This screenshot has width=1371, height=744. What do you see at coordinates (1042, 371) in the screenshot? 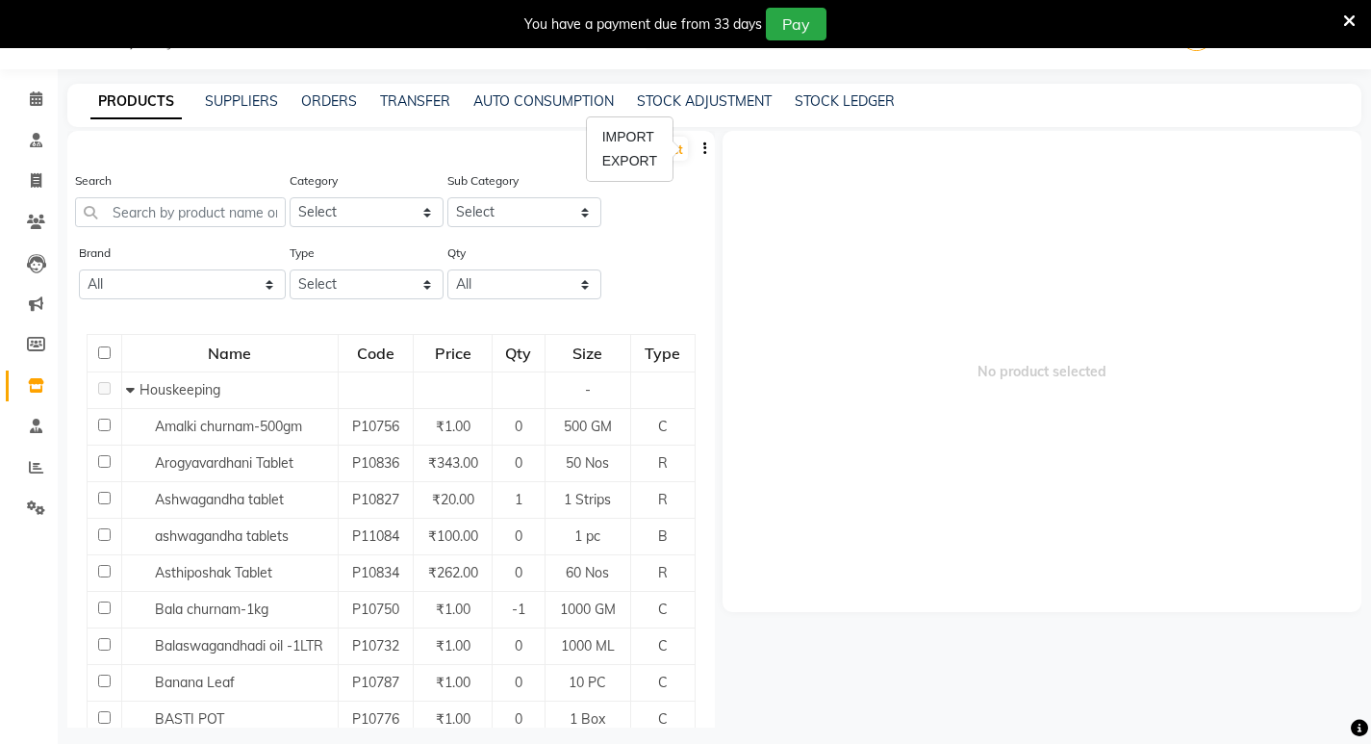
I see `span: No product selected` at bounding box center [1042, 371].